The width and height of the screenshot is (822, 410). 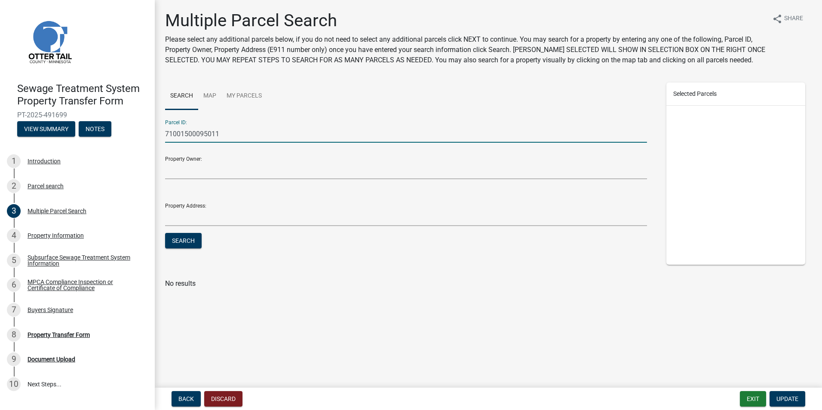 What do you see at coordinates (465, 21) in the screenshot?
I see `h1: Multiple Parcel Search` at bounding box center [465, 21].